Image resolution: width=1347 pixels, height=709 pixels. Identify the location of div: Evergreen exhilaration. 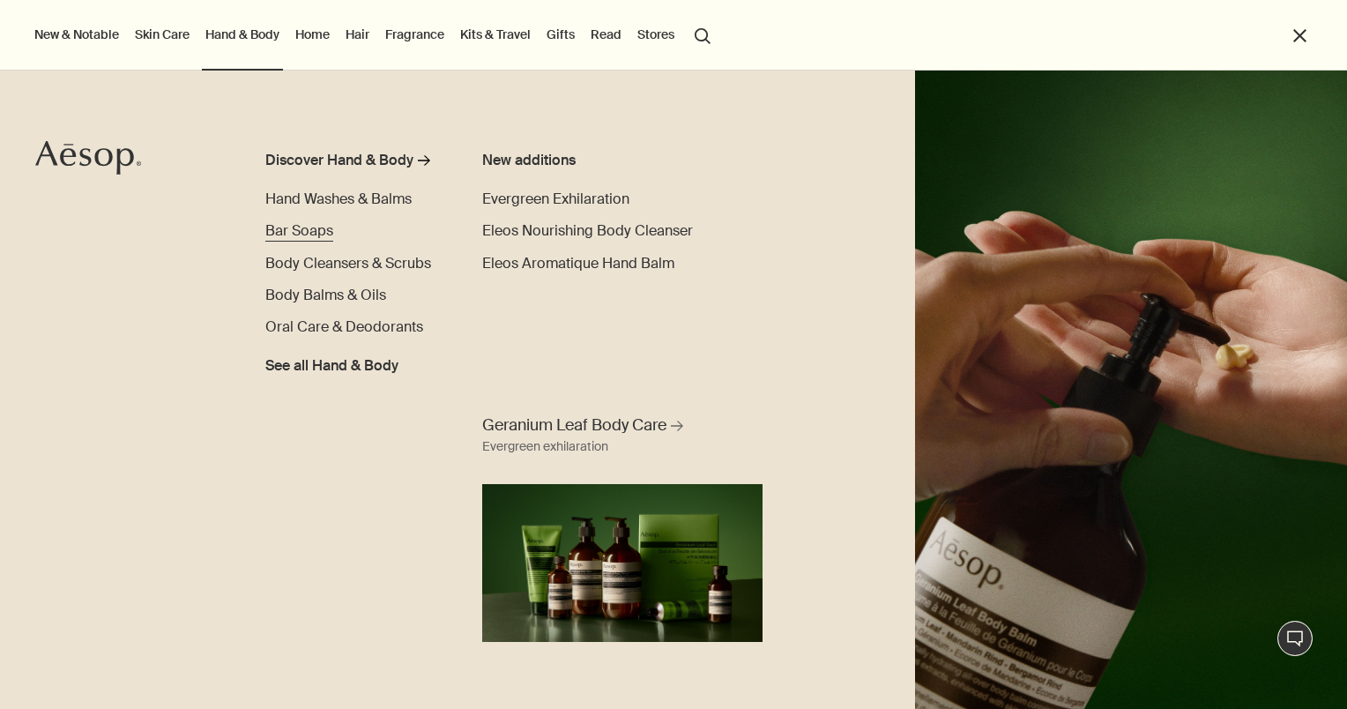
(545, 447).